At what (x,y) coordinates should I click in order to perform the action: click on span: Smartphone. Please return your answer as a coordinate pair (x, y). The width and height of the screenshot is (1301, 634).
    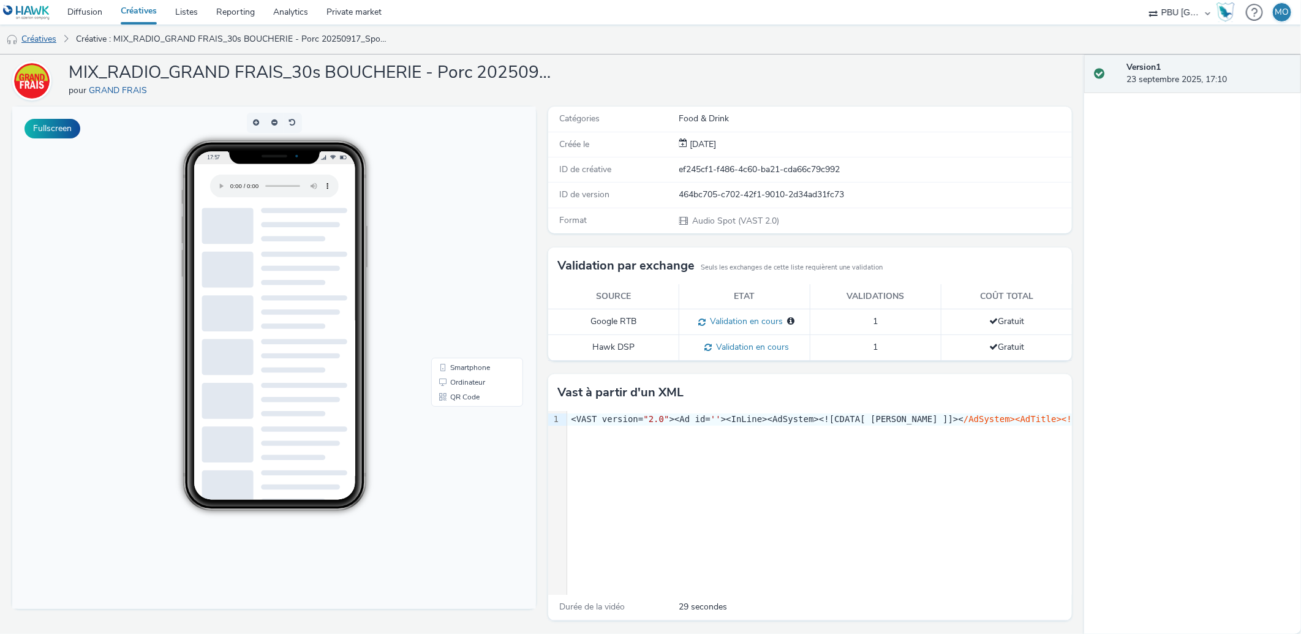
    Looking at the image, I should click on (458, 261).